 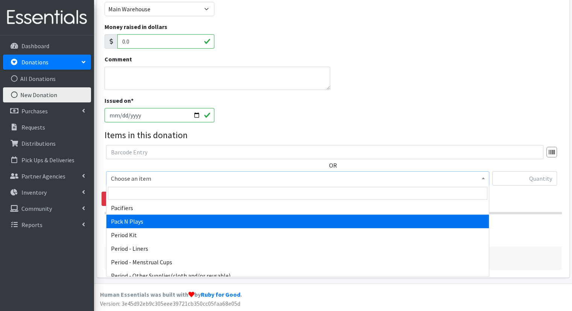 What do you see at coordinates (47, 192) in the screenshot?
I see `a: Inventory` at bounding box center [47, 192].